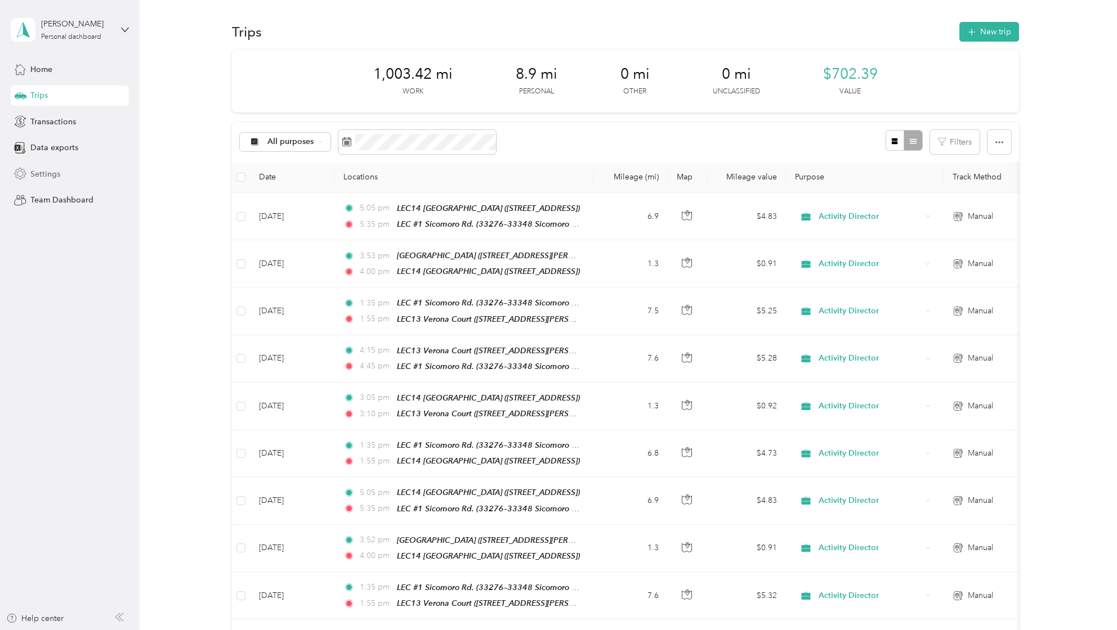 The image size is (1117, 630). What do you see at coordinates (71, 37) in the screenshot?
I see `div: Personal dashboard` at bounding box center [71, 37].